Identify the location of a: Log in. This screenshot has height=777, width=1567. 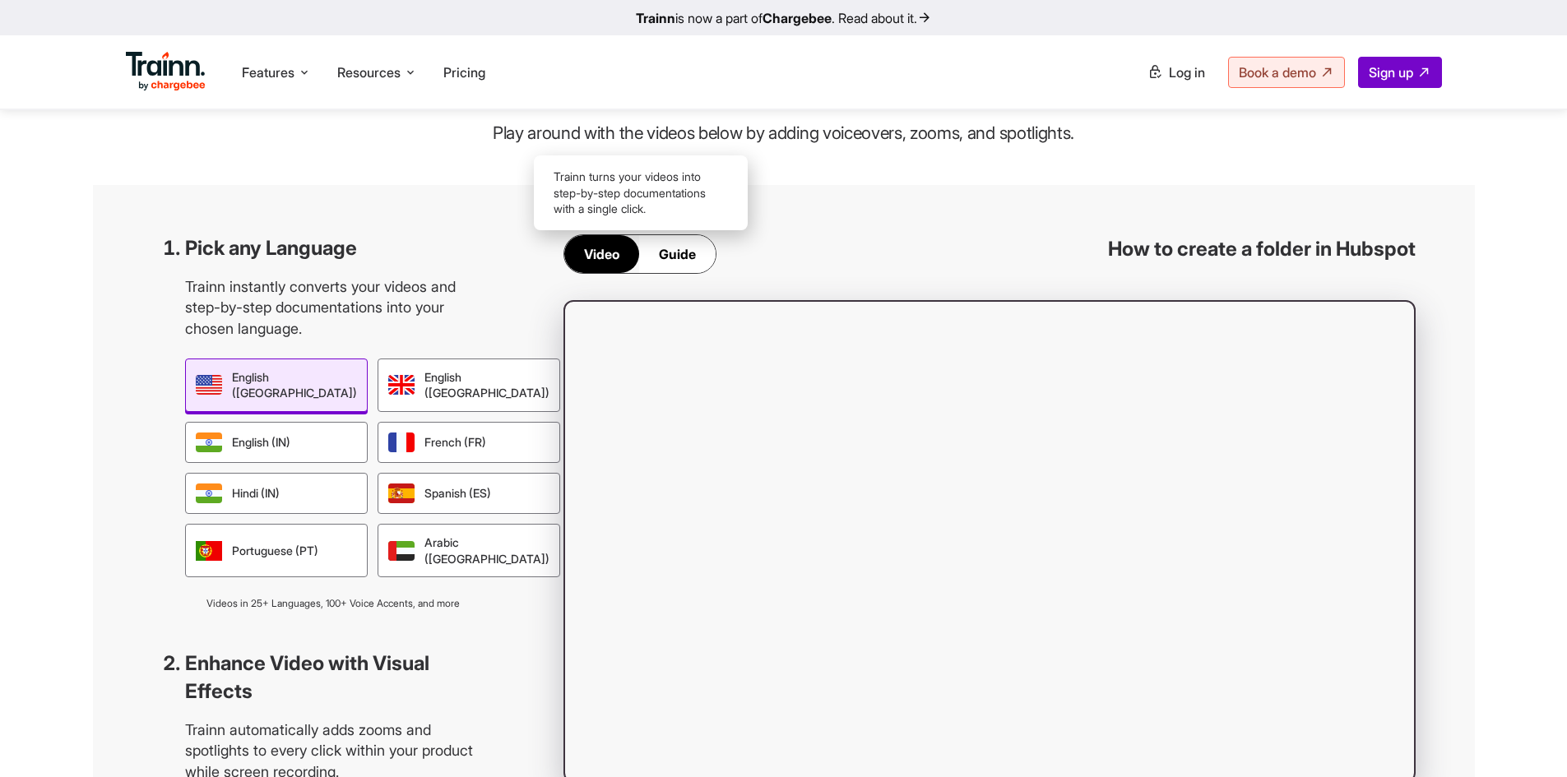
(1176, 72).